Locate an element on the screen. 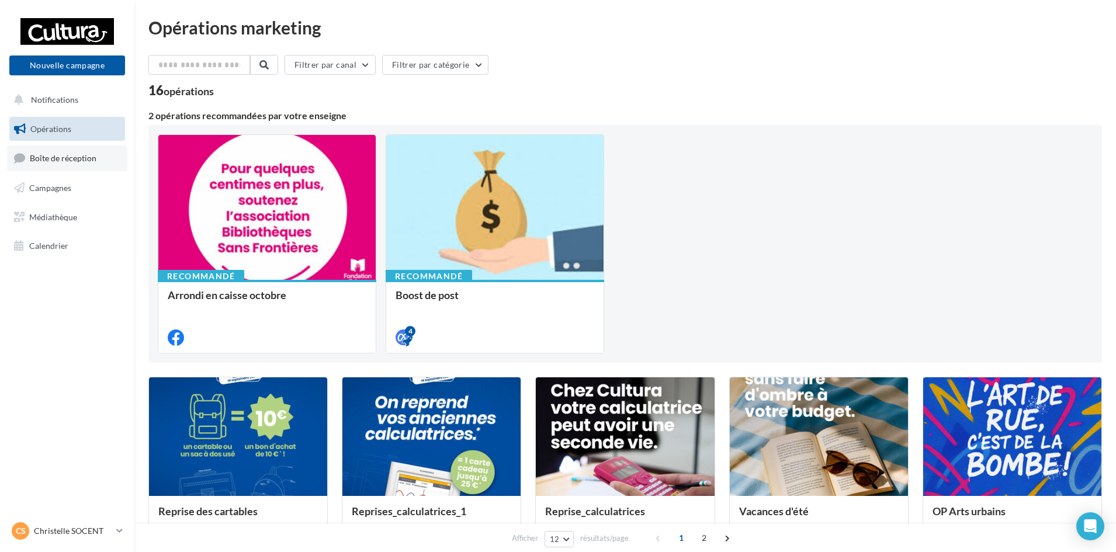 The image size is (1116, 552). span: Calendrier is located at coordinates (48, 245).